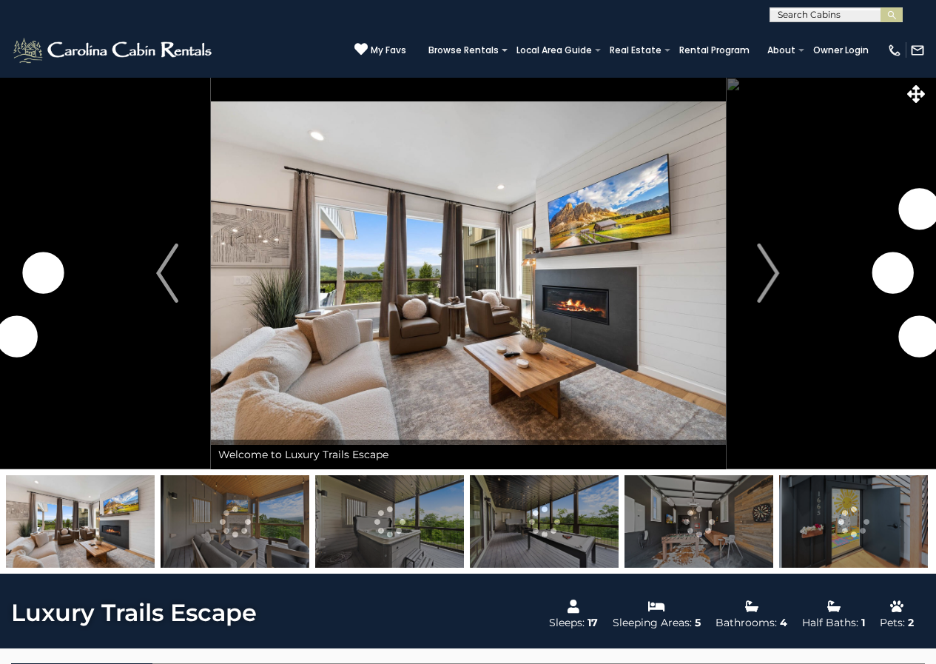  Describe the element at coordinates (714, 50) in the screenshot. I see `a: Rental Program` at that location.